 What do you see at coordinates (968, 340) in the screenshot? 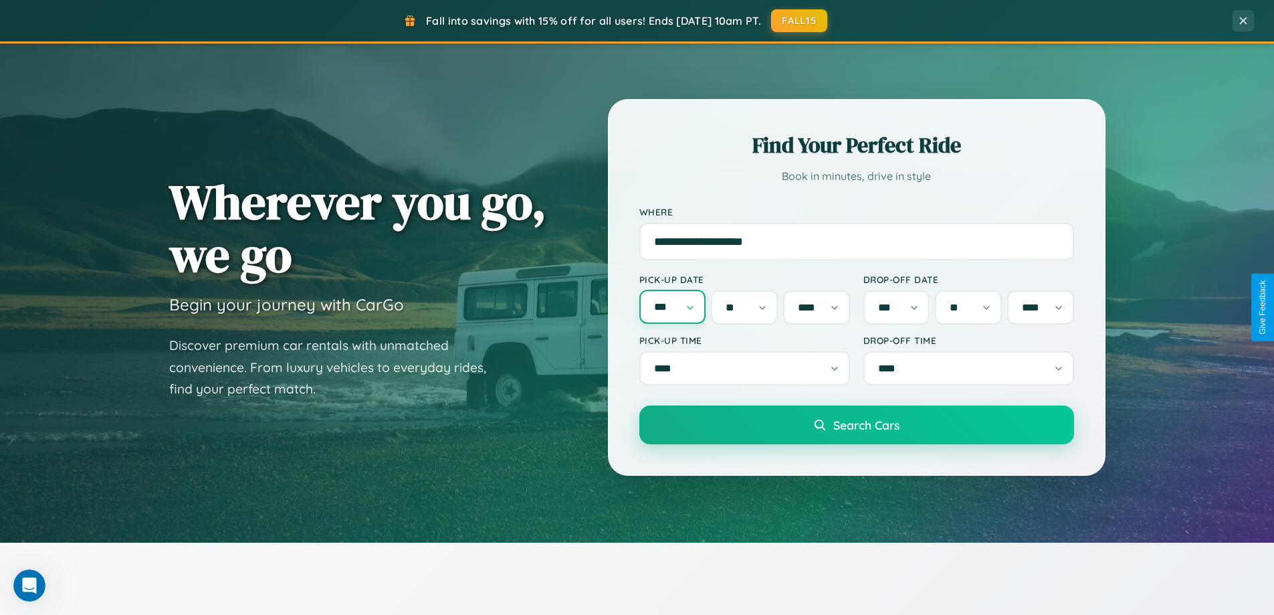
I see `label: Drop-off Time` at bounding box center [968, 340].